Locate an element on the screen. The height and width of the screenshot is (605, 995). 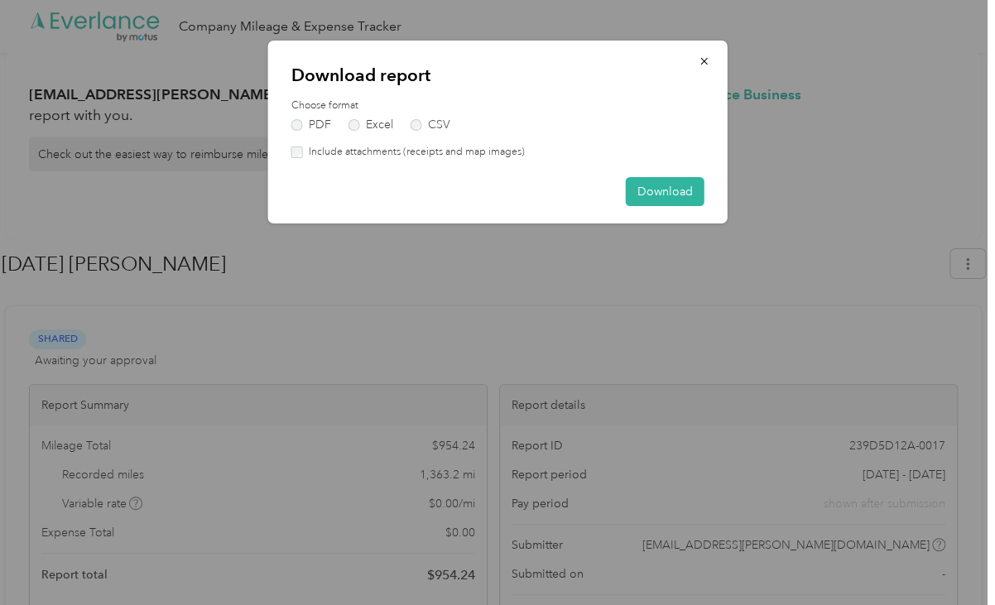
button: Download is located at coordinates (665, 191).